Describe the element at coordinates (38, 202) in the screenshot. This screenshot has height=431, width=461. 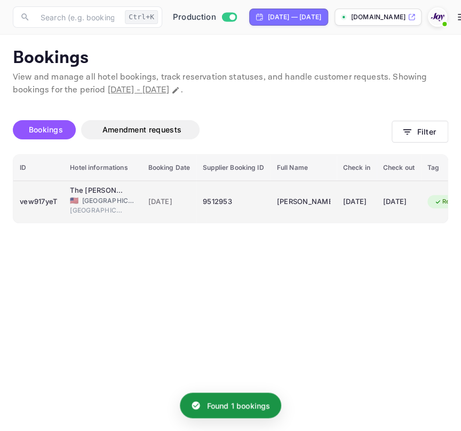
I see `div: vew917yeT` at that location.